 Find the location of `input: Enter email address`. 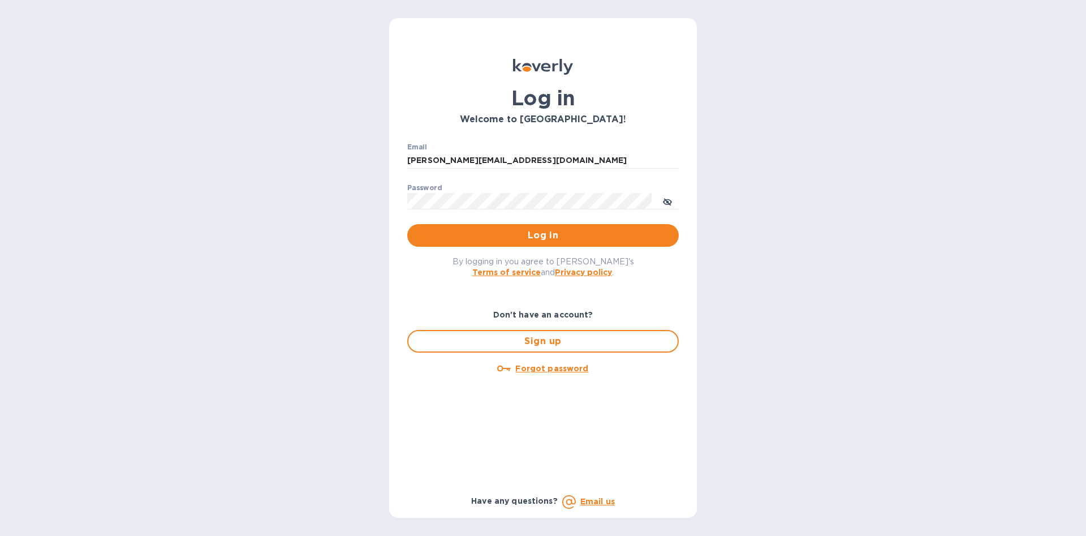

input: Enter email address is located at coordinates (543, 161).